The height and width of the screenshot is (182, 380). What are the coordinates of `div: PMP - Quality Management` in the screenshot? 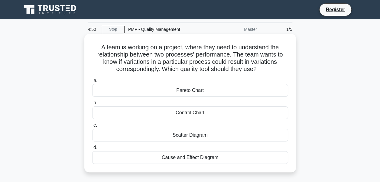 It's located at (166, 29).